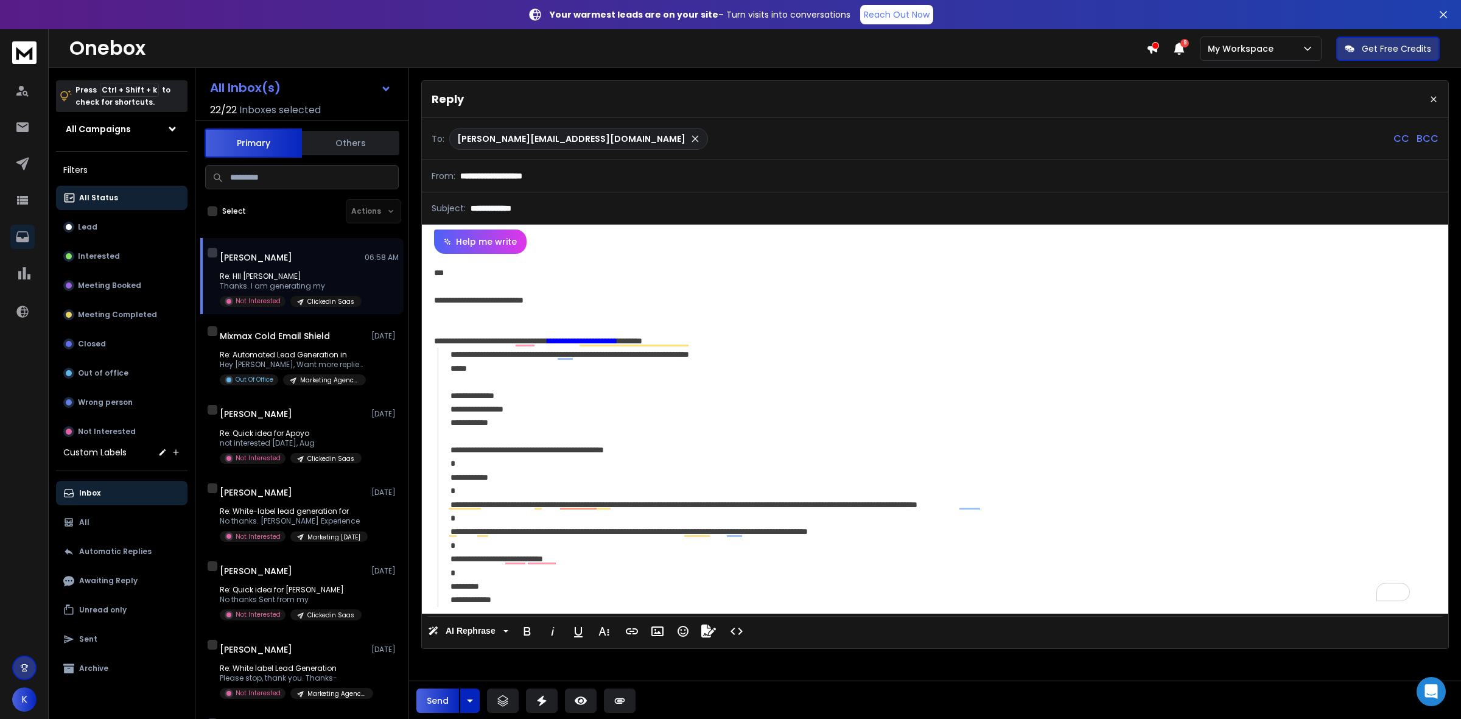 The image size is (1461, 719). What do you see at coordinates (94, 668) in the screenshot?
I see `p: Archive` at bounding box center [94, 668].